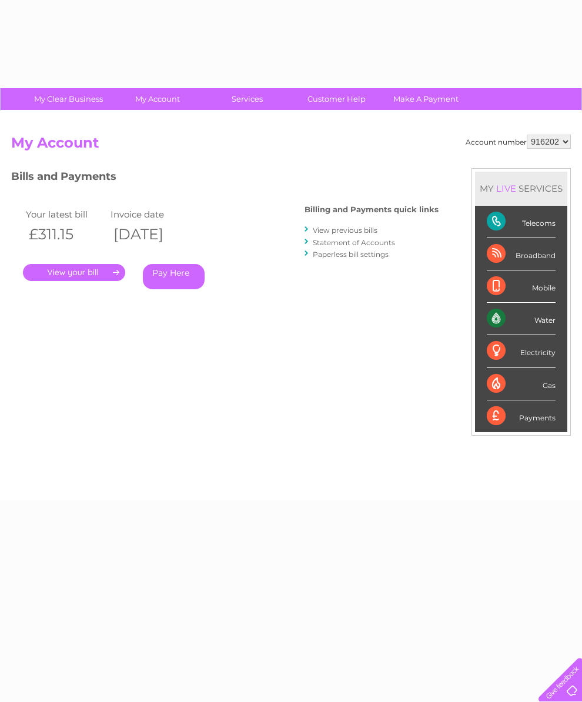 This screenshot has height=702, width=582. Describe the element at coordinates (521, 254) in the screenshot. I see `div: Broadband` at that location.